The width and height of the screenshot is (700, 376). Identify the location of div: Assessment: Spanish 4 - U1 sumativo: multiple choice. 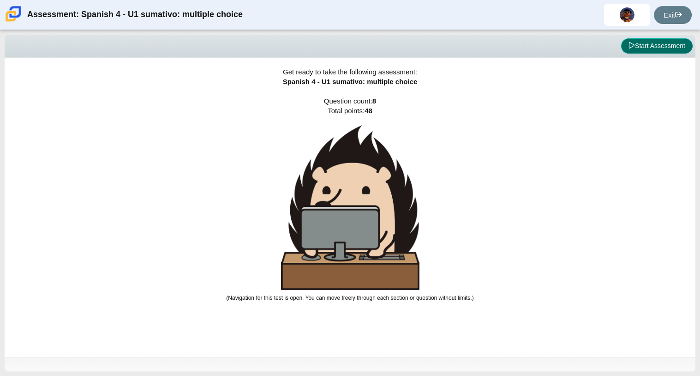
(135, 15).